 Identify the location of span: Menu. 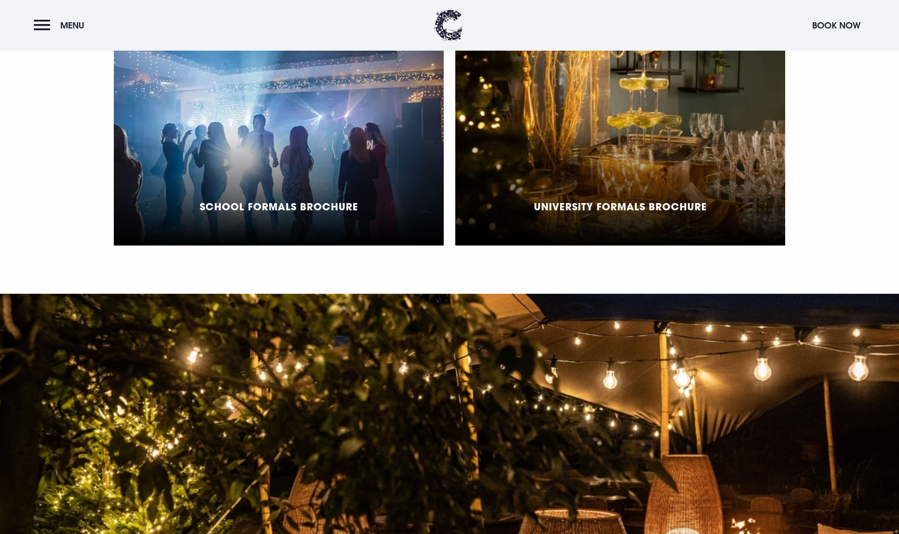
(72, 25).